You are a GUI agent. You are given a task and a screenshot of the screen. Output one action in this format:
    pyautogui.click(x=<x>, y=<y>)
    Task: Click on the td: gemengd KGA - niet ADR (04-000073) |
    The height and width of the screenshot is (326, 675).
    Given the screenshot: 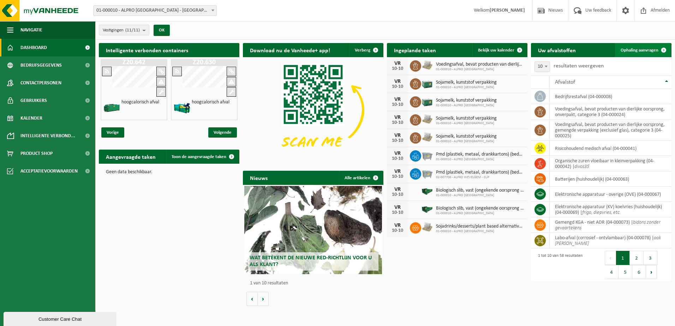 What is the action you would take?
    pyautogui.click(x=610, y=225)
    